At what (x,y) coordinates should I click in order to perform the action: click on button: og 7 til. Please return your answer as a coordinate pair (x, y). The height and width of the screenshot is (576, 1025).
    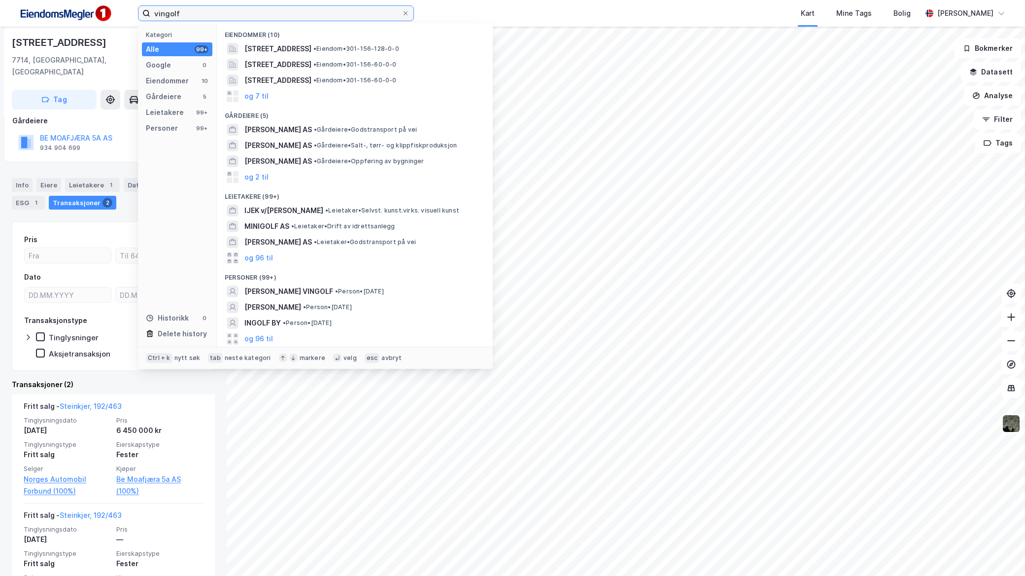
    Looking at the image, I should click on (256, 96).